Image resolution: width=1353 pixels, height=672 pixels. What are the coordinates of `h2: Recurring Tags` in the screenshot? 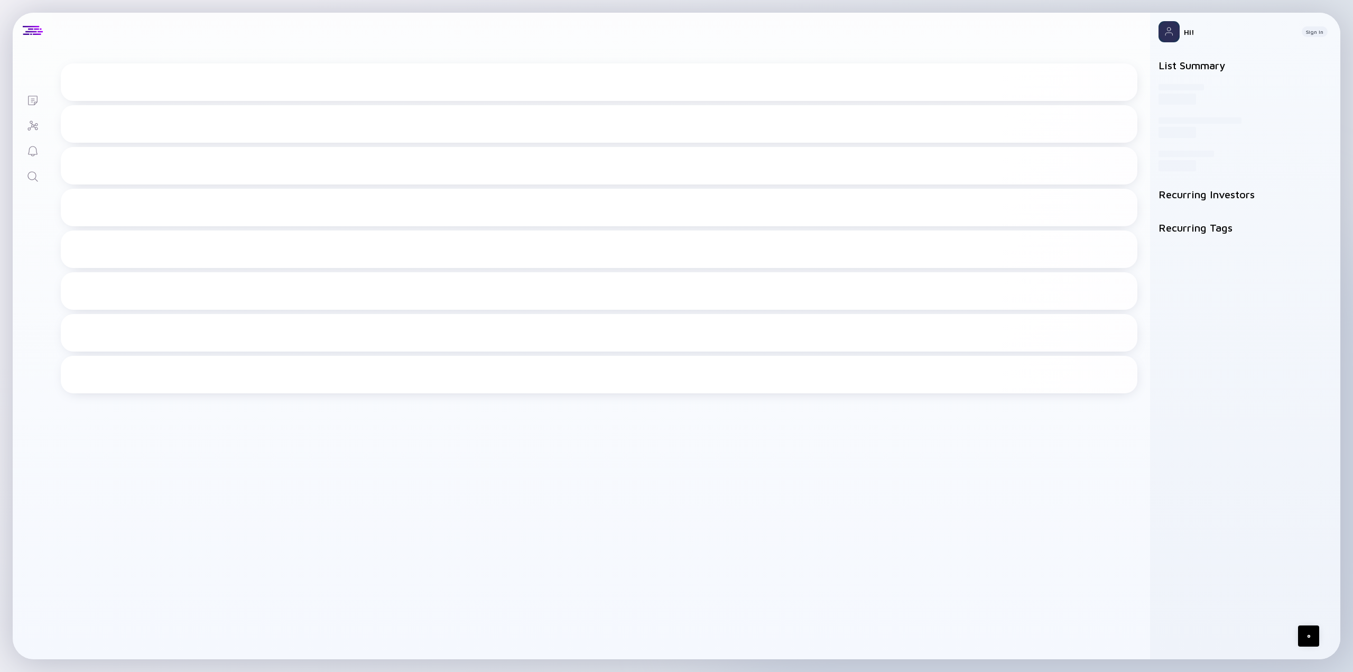 It's located at (1246, 227).